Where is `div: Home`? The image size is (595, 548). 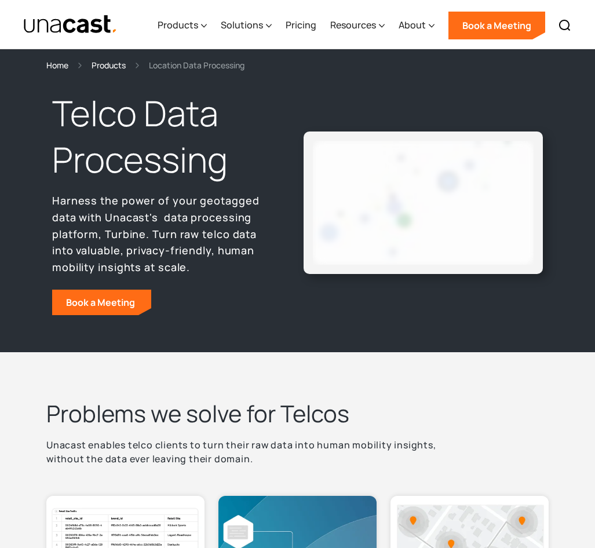 div: Home is located at coordinates (57, 65).